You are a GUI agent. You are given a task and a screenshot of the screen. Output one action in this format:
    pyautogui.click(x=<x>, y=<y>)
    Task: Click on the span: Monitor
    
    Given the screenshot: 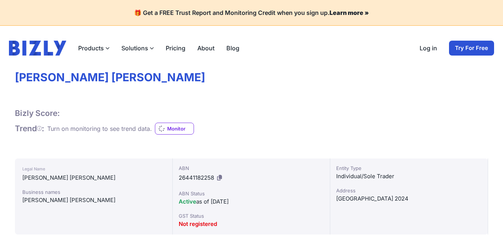 What is the action you would take?
    pyautogui.click(x=180, y=129)
    